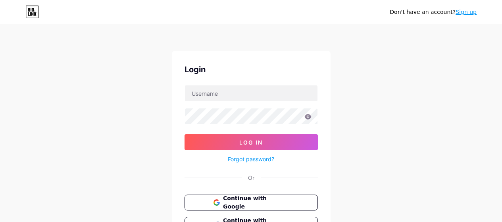 The width and height of the screenshot is (502, 222). I want to click on a: Sign up, so click(466, 12).